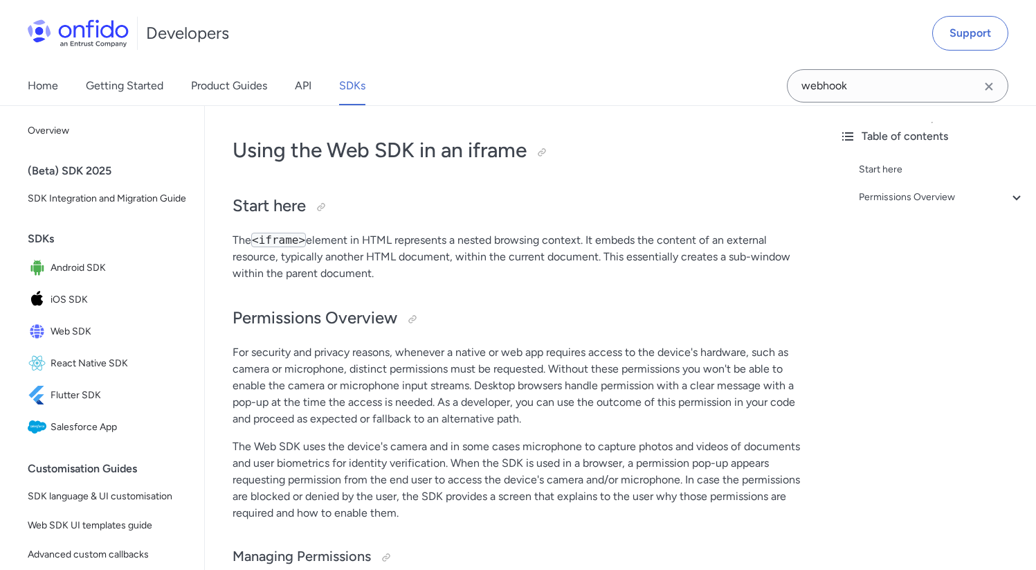 This screenshot has width=1036, height=570. What do you see at coordinates (942, 197) in the screenshot?
I see `a: Permissions Overview` at bounding box center [942, 197].